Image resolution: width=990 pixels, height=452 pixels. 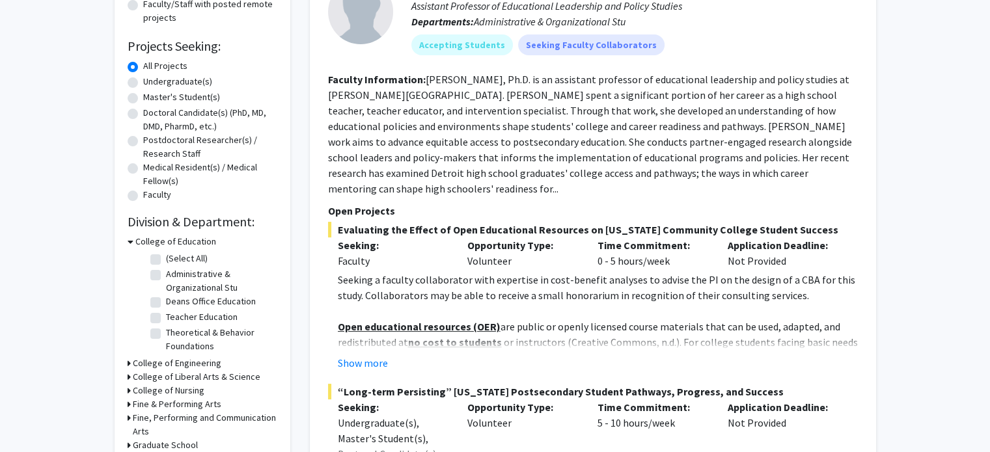 What do you see at coordinates (176, 242) in the screenshot?
I see `h3: College of Education` at bounding box center [176, 242].